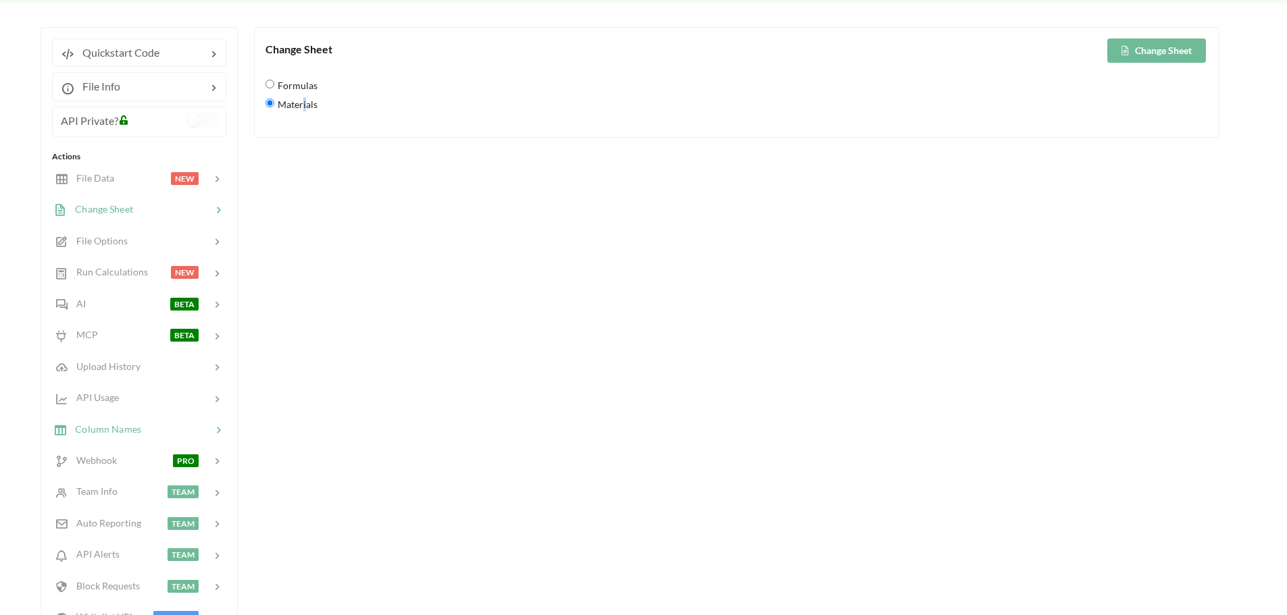 The width and height of the screenshot is (1287, 615). I want to click on span: Column Names, so click(104, 428).